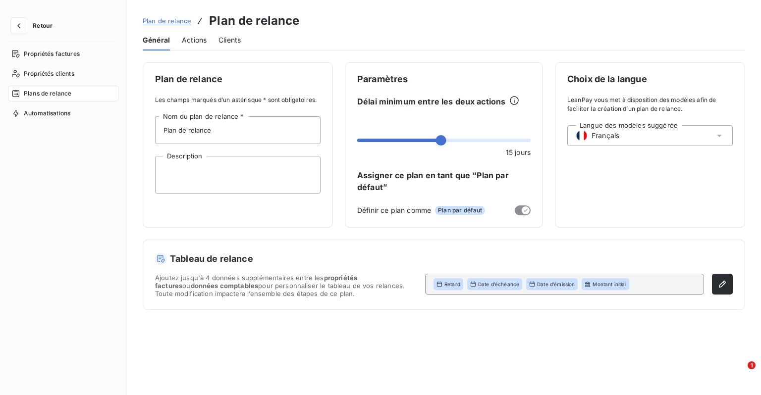 The height and width of the screenshot is (395, 761). Describe the element at coordinates (751, 366) in the screenshot. I see `span: 1` at that location.